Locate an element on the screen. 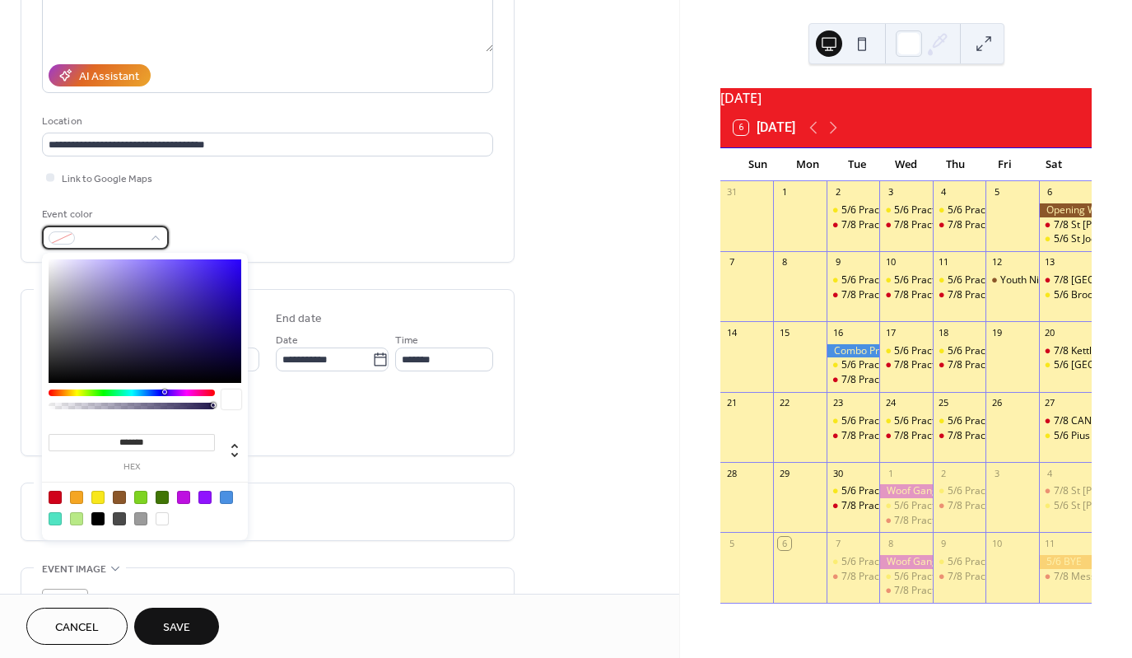 This screenshot has width=1132, height=658. span: Event image is located at coordinates (74, 569).